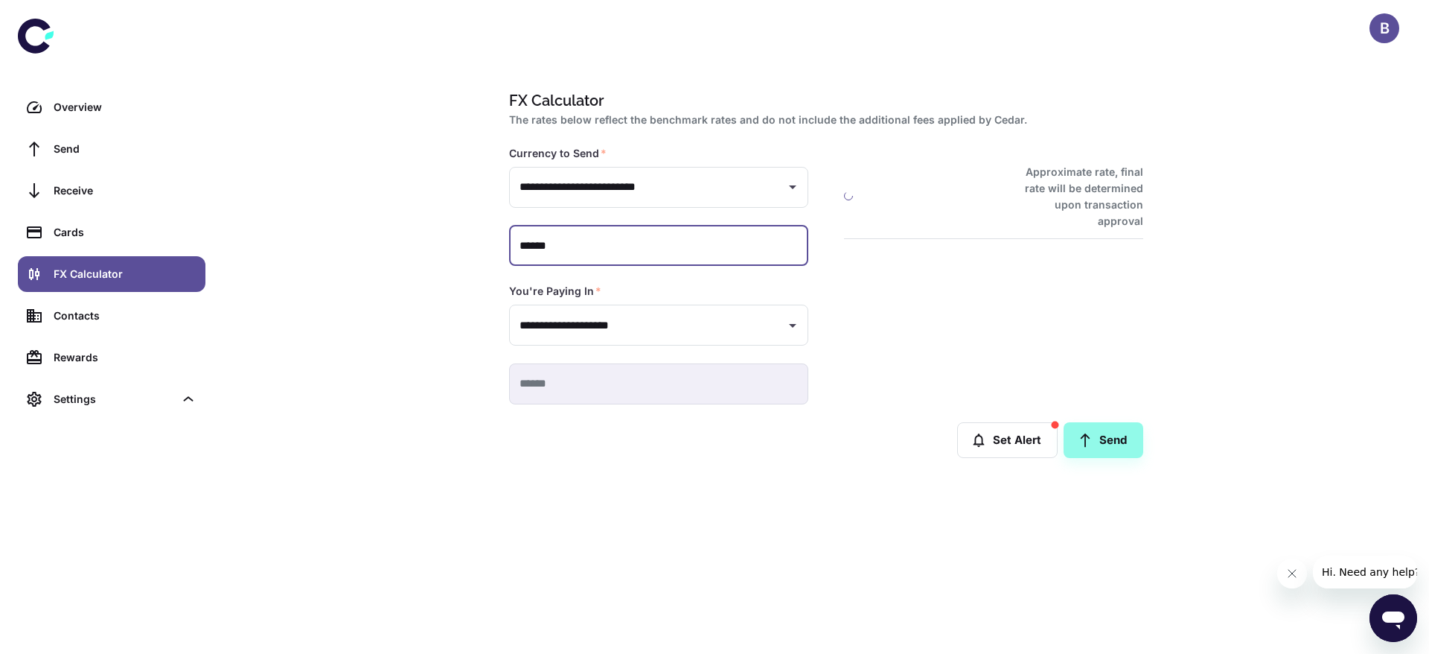 The image size is (1429, 654). I want to click on a: Contacts, so click(112, 316).